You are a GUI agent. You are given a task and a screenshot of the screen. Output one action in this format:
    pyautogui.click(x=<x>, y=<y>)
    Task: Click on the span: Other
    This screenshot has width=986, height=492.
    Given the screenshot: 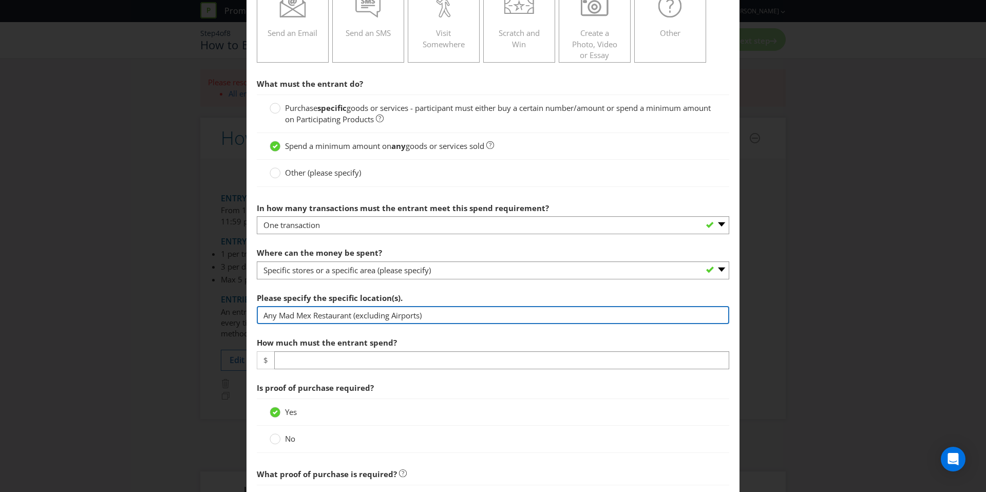 What is the action you would take?
    pyautogui.click(x=670, y=33)
    